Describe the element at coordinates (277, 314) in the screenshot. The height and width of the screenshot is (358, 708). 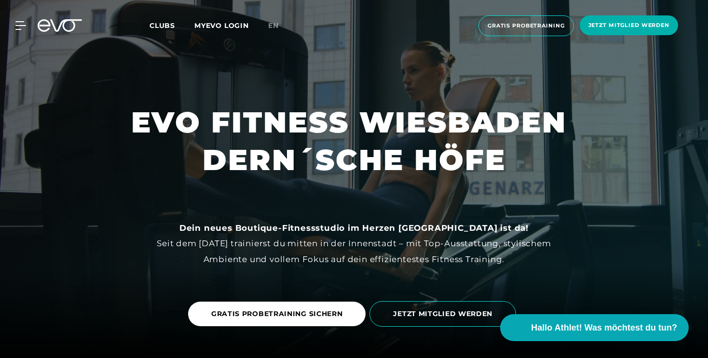
I see `span: GRATIS PROBETRAINING SICHERN` at that location.